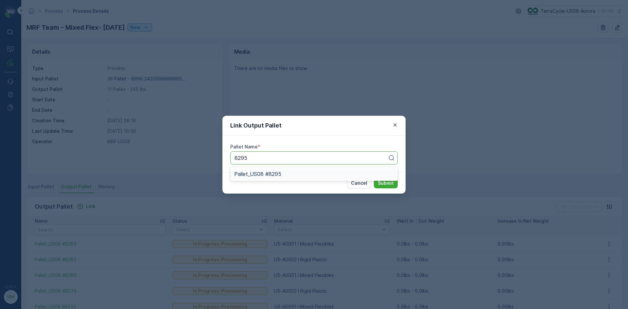 The image size is (628, 309). I want to click on span: Pallet_US08 #8295, so click(258, 174).